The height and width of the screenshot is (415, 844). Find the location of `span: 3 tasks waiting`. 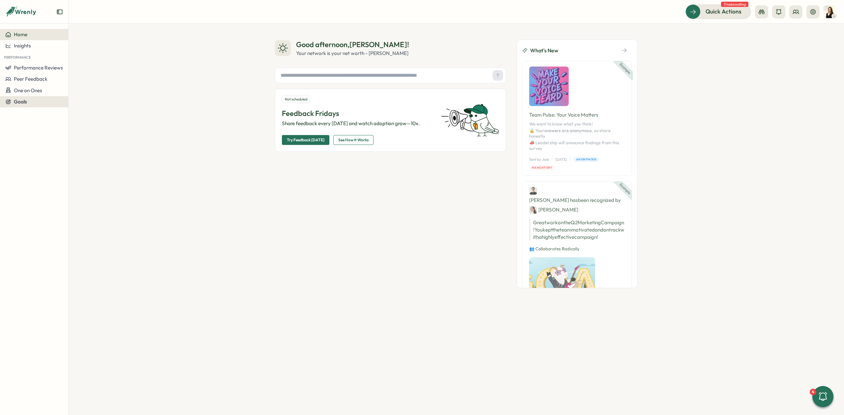

span: 3 tasks waiting is located at coordinates (734, 4).